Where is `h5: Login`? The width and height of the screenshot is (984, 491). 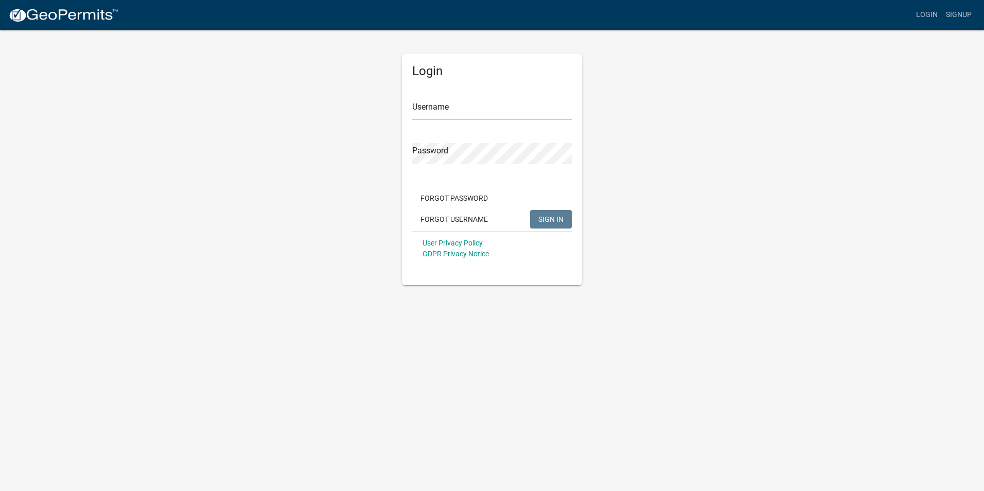 h5: Login is located at coordinates (492, 71).